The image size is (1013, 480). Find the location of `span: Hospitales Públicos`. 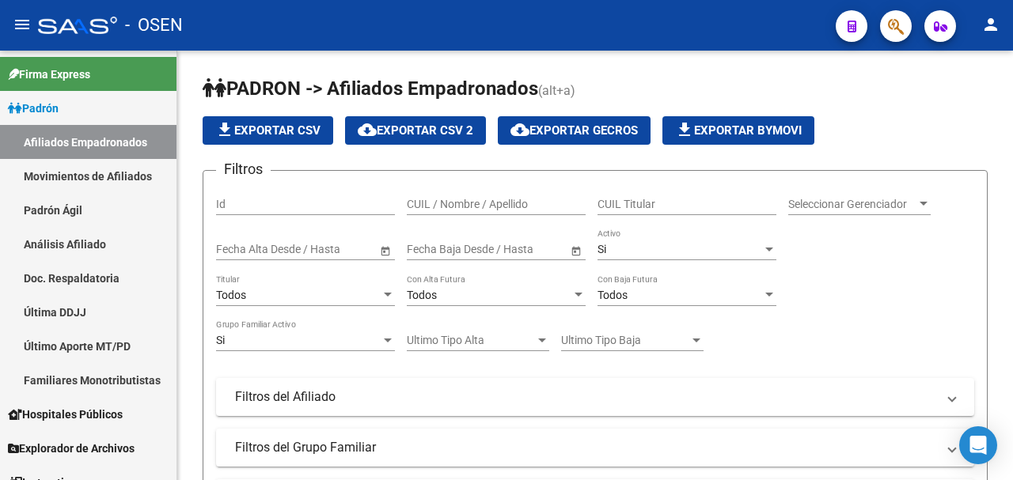

span: Hospitales Públicos is located at coordinates (65, 415).